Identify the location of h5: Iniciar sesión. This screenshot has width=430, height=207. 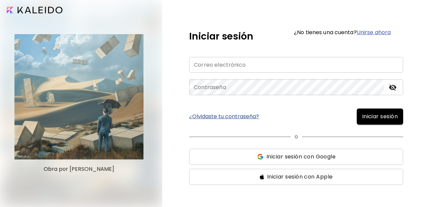
(221, 37).